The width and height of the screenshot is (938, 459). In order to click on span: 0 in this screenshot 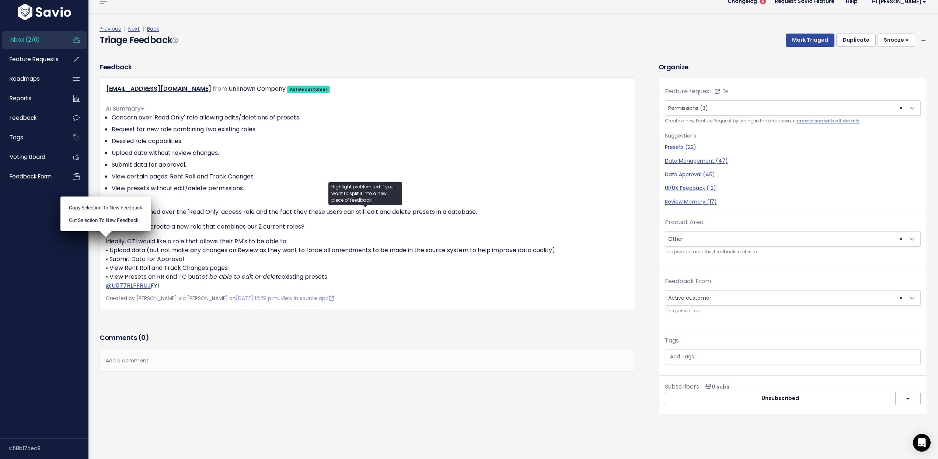, I will do `click(143, 337)`.